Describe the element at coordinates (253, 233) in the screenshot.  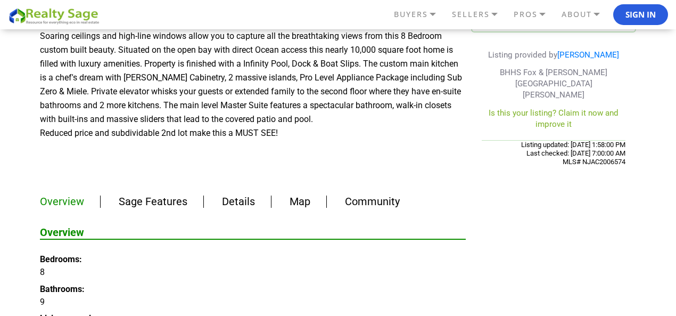
I see `h2: Overview` at that location.